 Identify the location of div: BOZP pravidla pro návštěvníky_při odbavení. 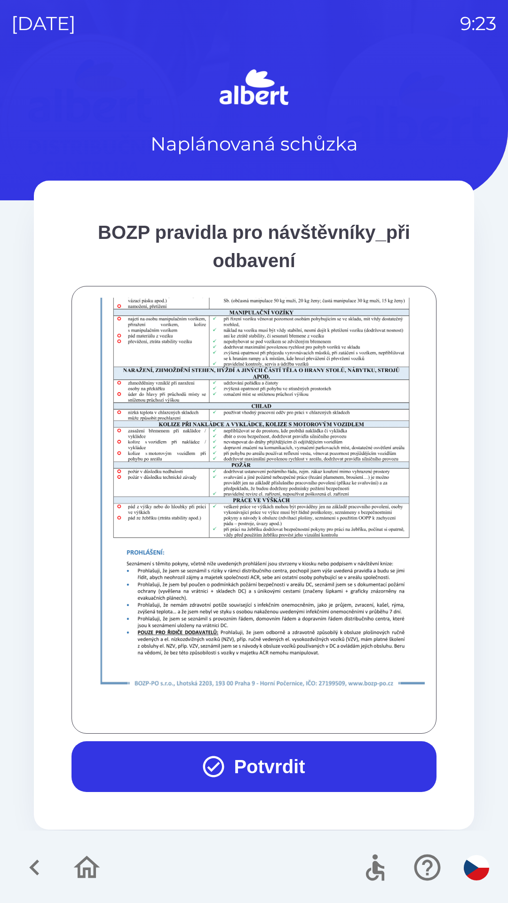
(254, 246).